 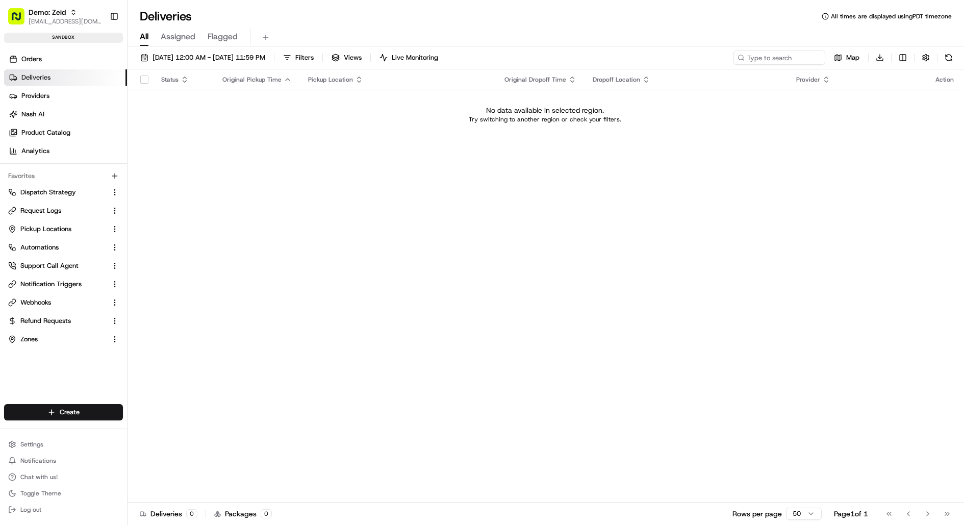 I want to click on p: Rows per page, so click(x=757, y=514).